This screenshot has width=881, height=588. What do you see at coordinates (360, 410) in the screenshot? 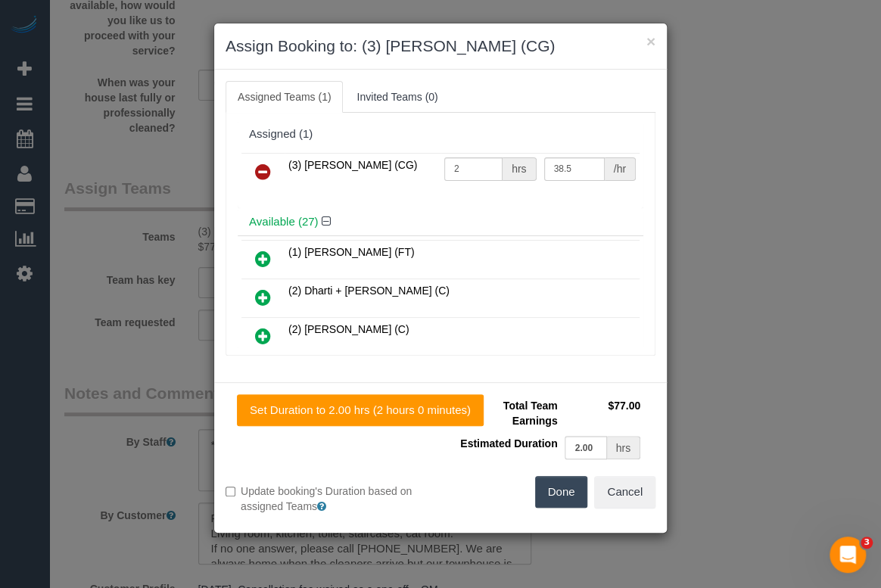
I see `button: Set Duration to 2.00 hrs (2 hours 0 minutes)` at bounding box center [360, 410].